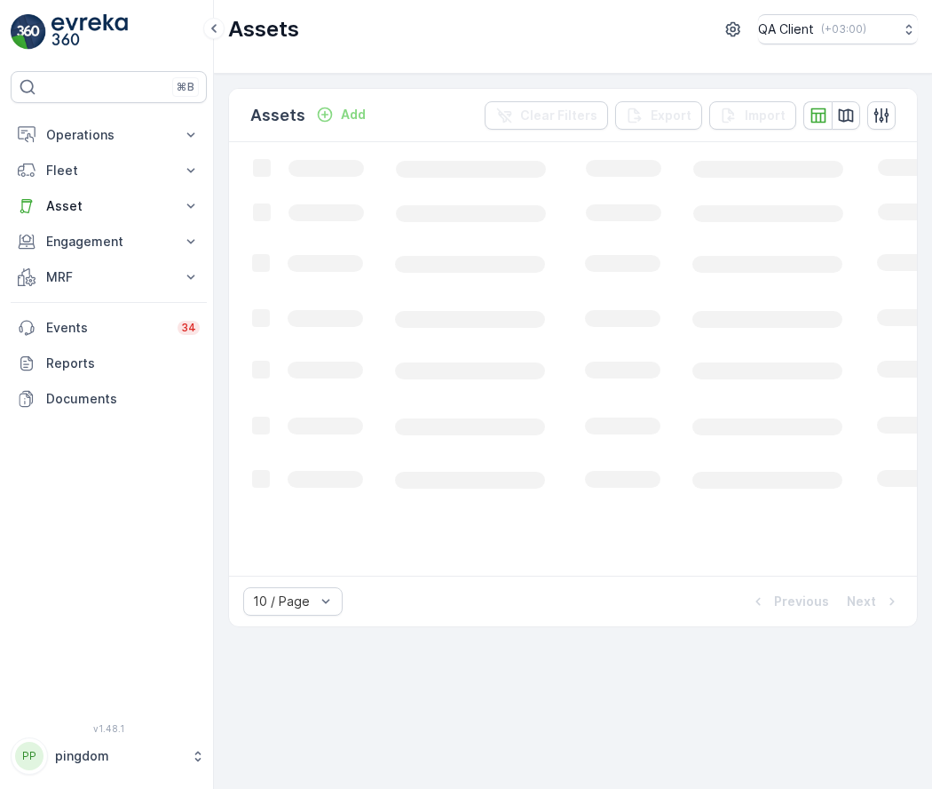 The width and height of the screenshot is (932, 789). I want to click on button: Next, so click(874, 601).